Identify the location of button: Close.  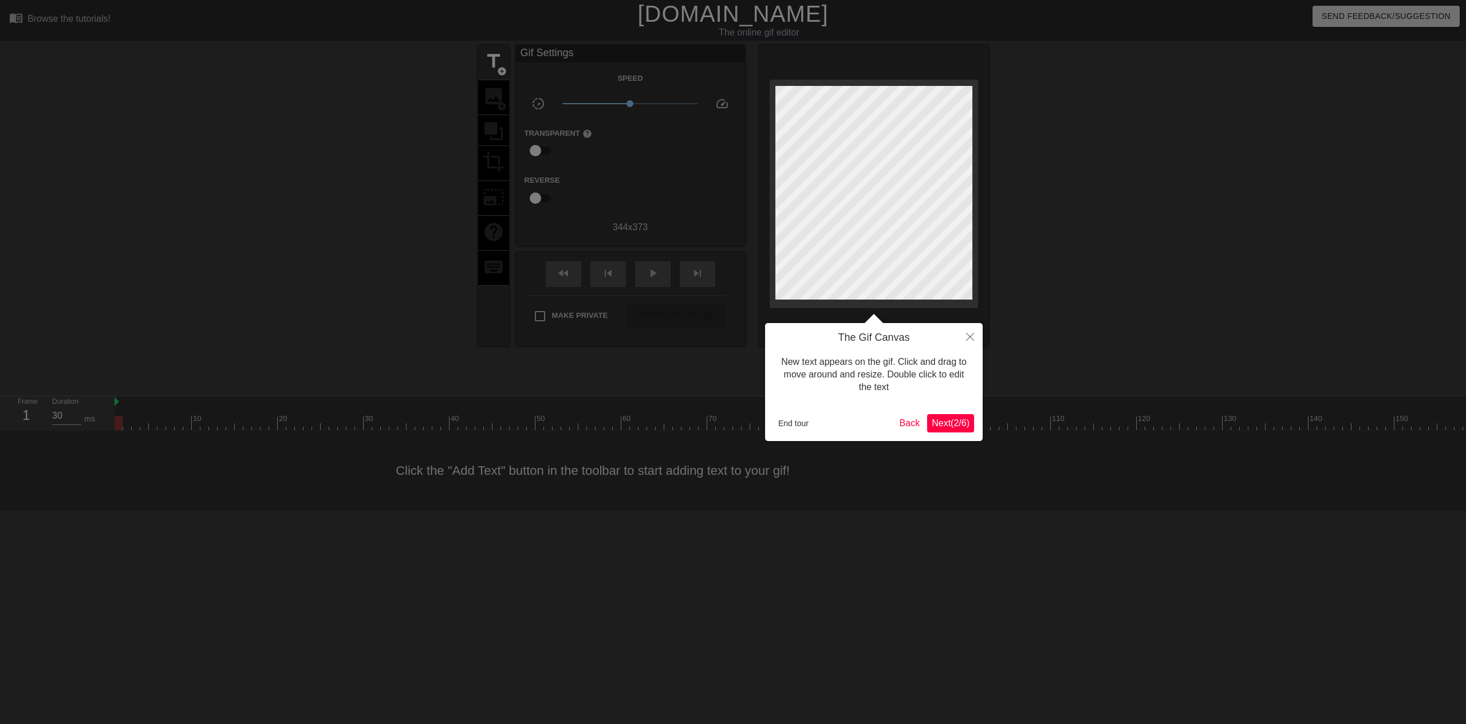
(970, 336).